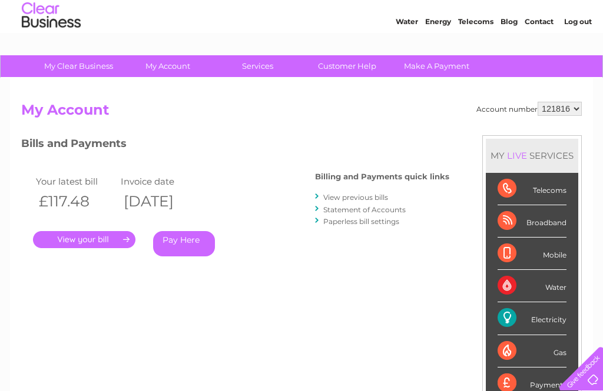 Image resolution: width=603 pixels, height=391 pixels. I want to click on div: Gas, so click(531, 351).